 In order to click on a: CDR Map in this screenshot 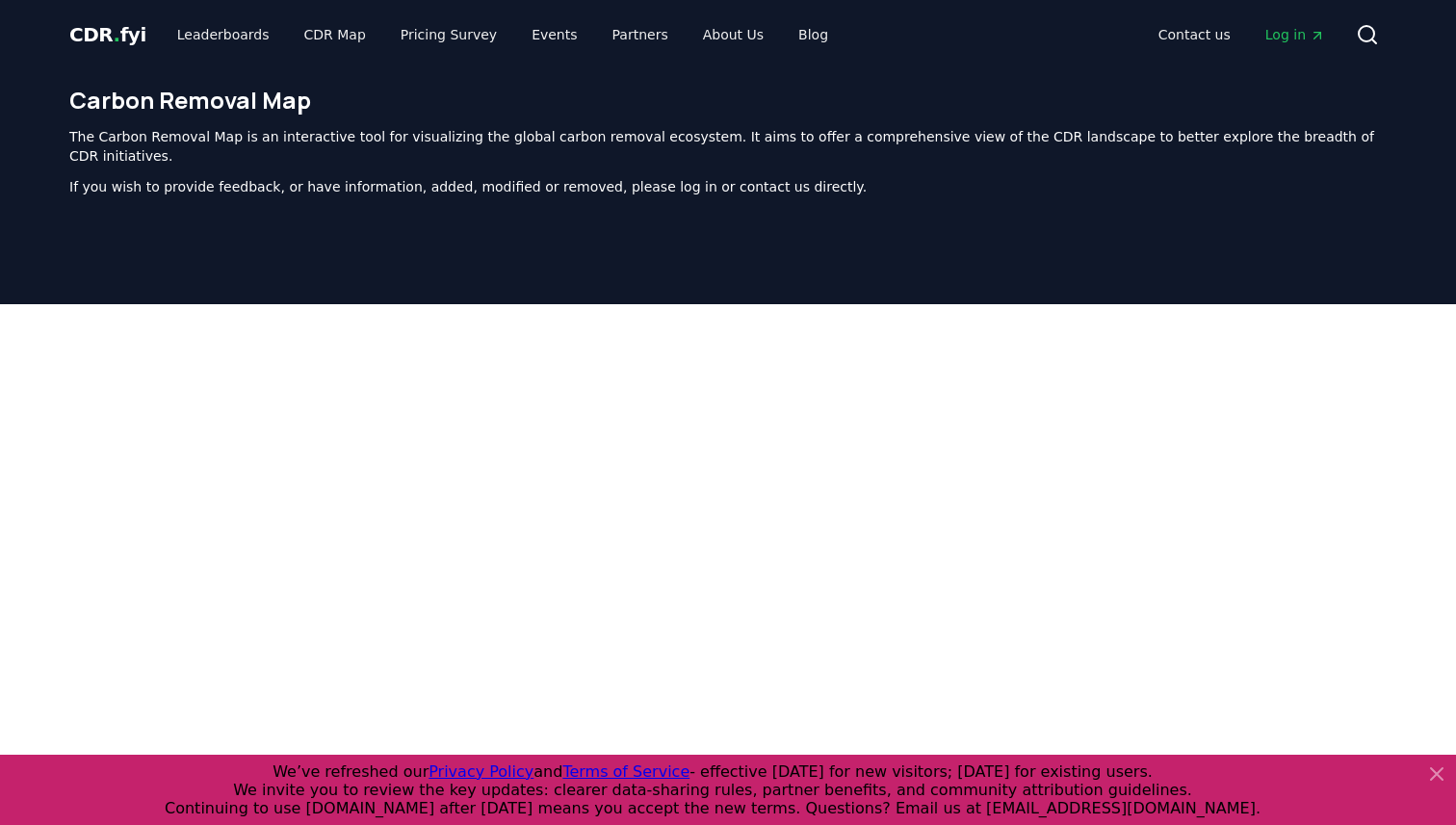, I will do `click(335, 34)`.